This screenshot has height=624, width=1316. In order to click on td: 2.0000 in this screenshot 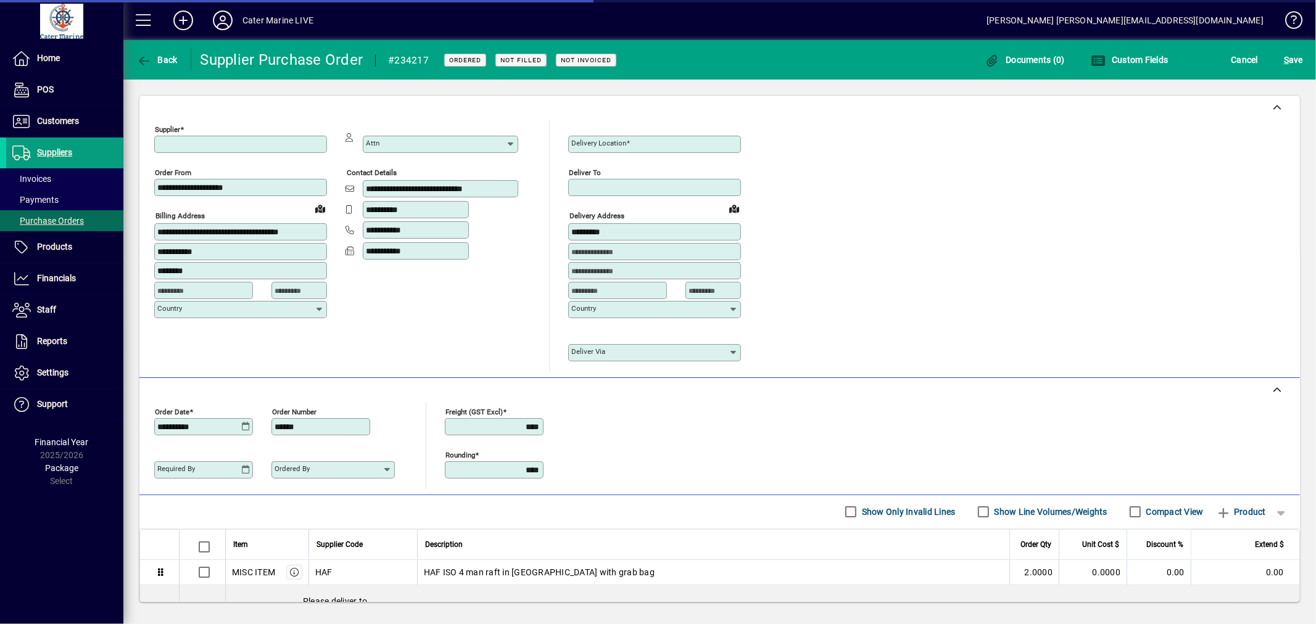, I will do `click(1034, 572)`.